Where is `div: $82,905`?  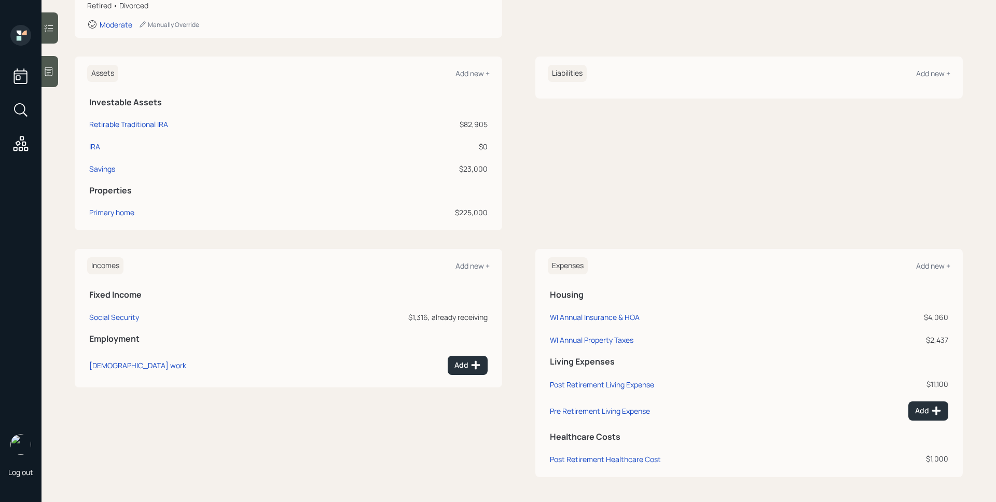 div: $82,905 is located at coordinates (427, 124).